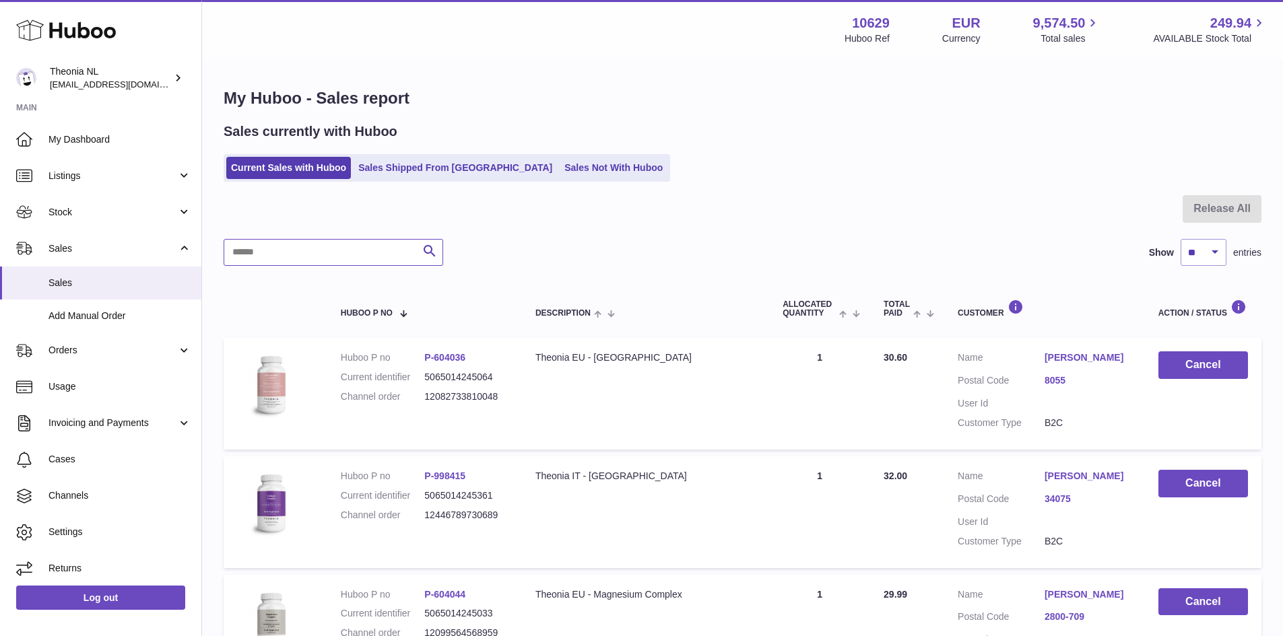 The width and height of the screenshot is (1283, 636). Describe the element at coordinates (466, 397) in the screenshot. I see `dd: 12082733810048` at that location.